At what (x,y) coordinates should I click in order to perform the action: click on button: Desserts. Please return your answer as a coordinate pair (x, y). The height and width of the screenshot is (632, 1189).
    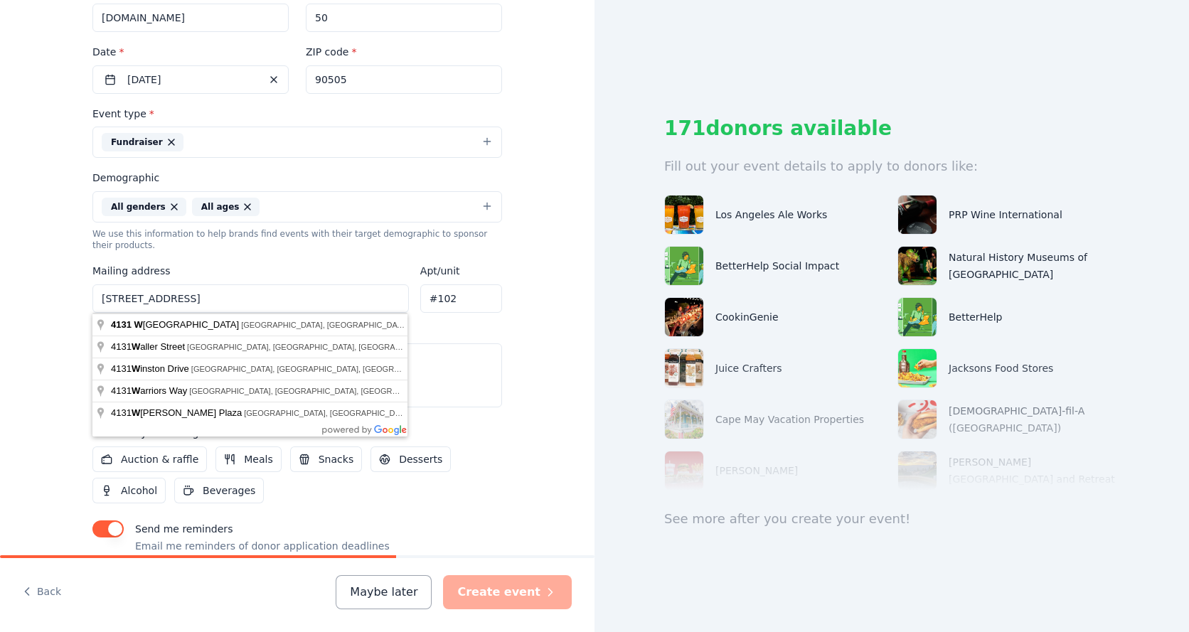
    Looking at the image, I should click on (410, 459).